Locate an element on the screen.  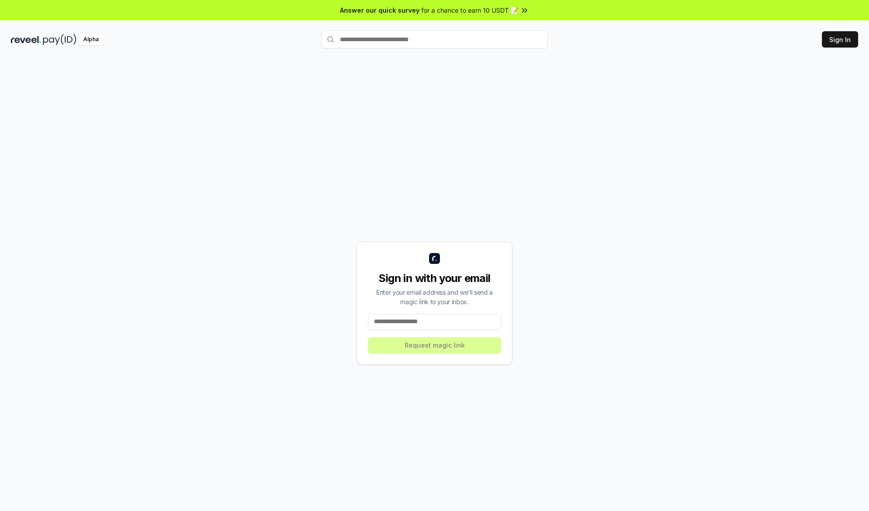
img: reveel_dark is located at coordinates (26, 39).